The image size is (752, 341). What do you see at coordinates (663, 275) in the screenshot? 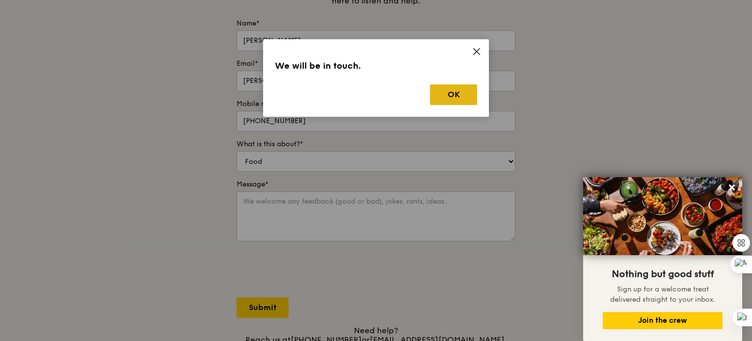
I see `span: Nothing but good stuff` at bounding box center [663, 275].